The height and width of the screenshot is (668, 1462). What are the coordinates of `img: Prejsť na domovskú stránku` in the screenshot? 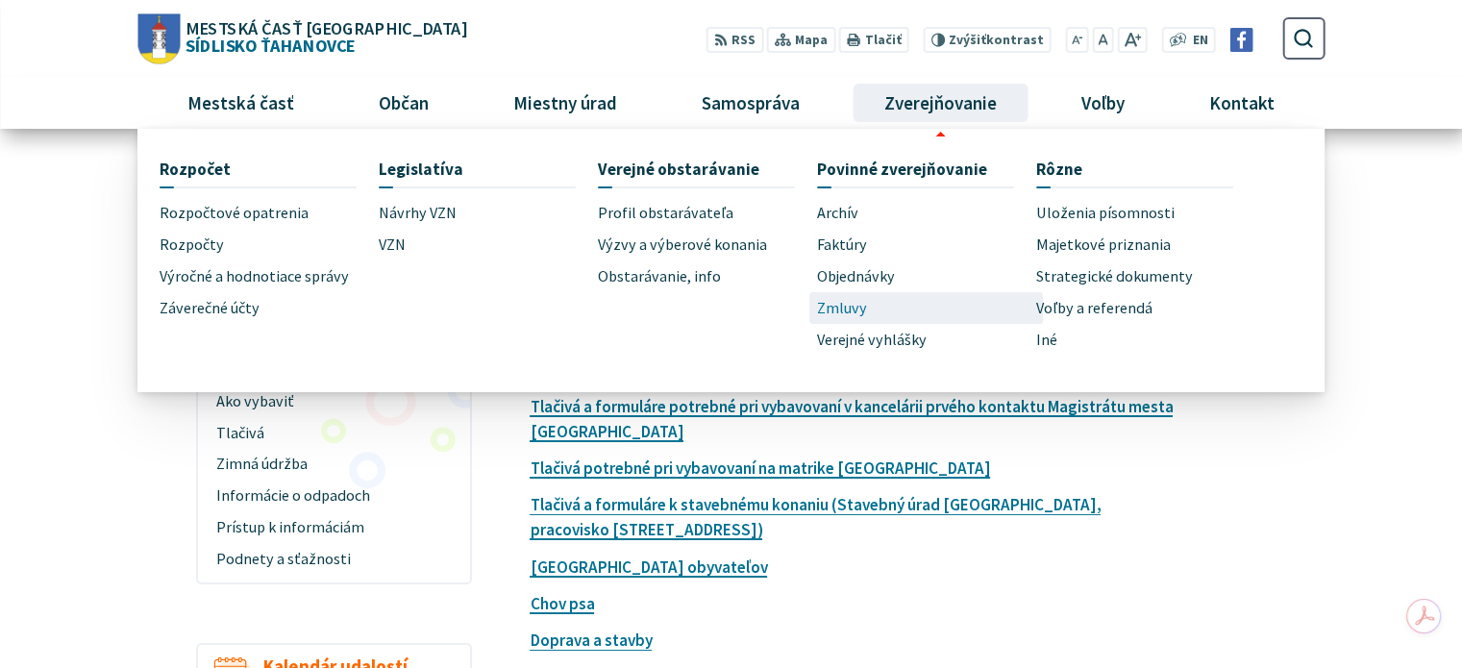 It's located at (159, 38).